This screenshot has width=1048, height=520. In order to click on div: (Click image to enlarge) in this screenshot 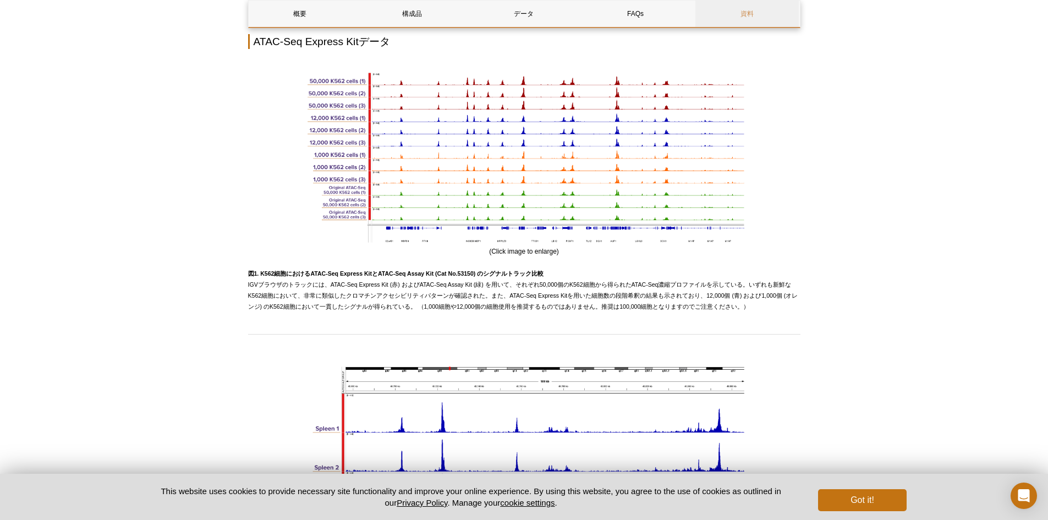, I will do `click(524, 162)`.